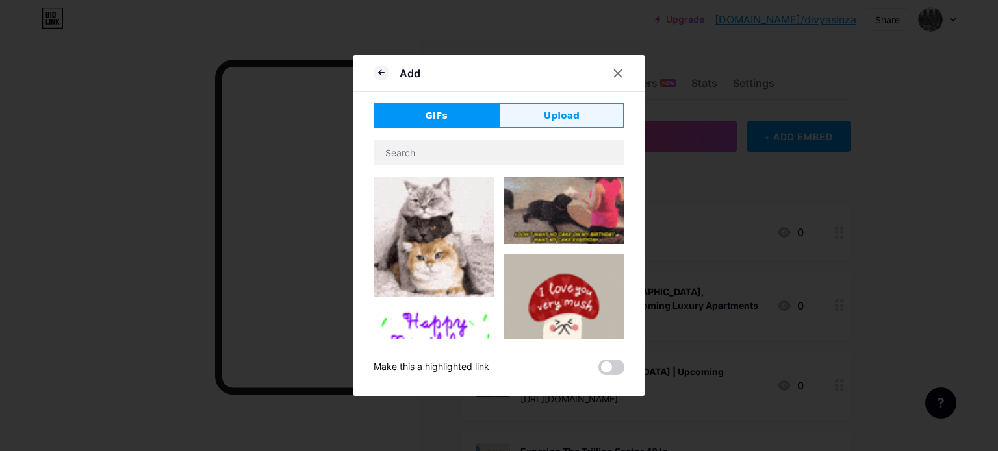 The height and width of the screenshot is (451, 998). What do you see at coordinates (561, 116) in the screenshot?
I see `span: Upload` at bounding box center [561, 116].